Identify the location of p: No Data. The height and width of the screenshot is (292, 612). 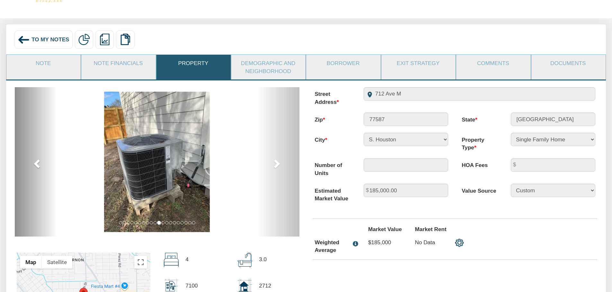
(431, 243).